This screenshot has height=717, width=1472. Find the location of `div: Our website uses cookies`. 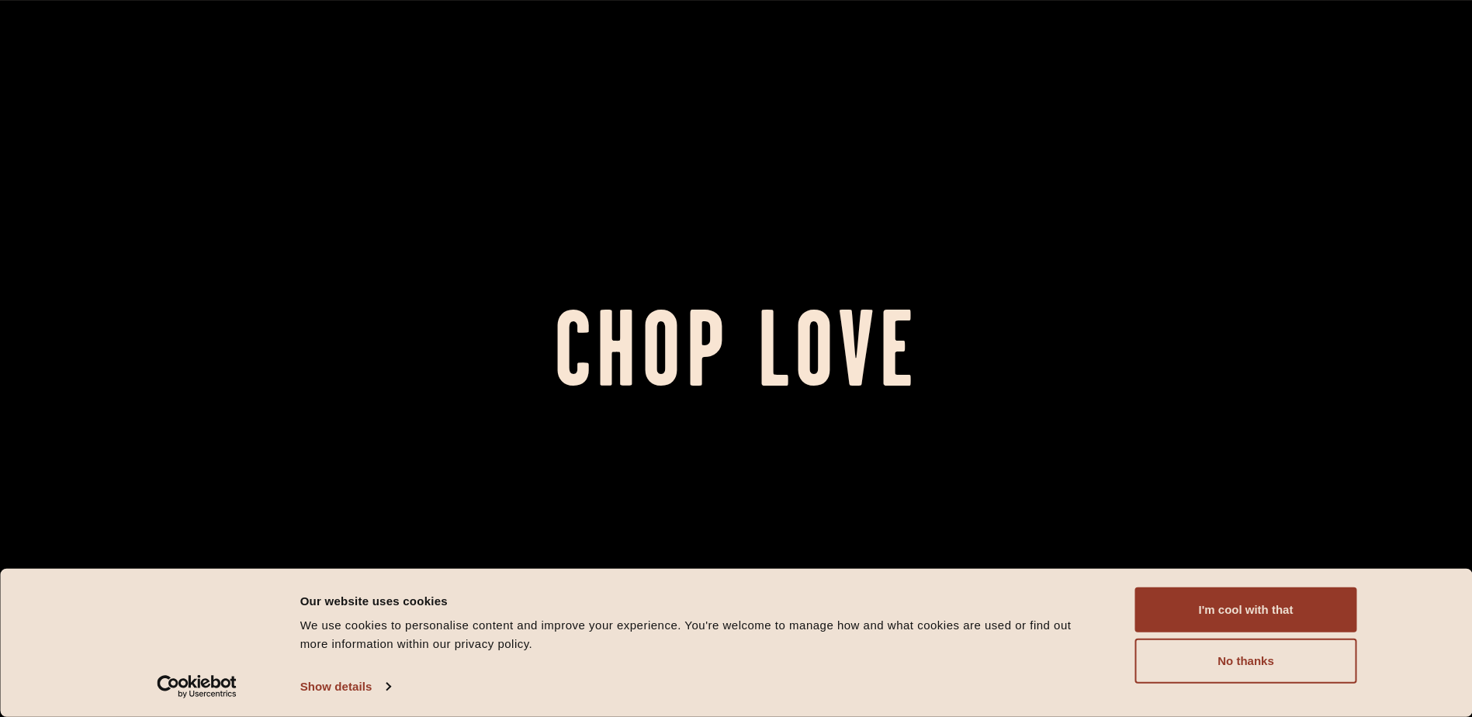

div: Our website uses cookies is located at coordinates (700, 601).